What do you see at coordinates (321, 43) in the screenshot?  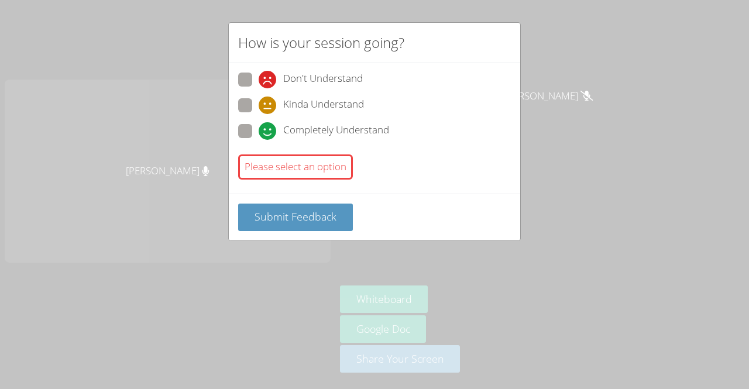 I see `h2: How is your session going?` at bounding box center [321, 43].